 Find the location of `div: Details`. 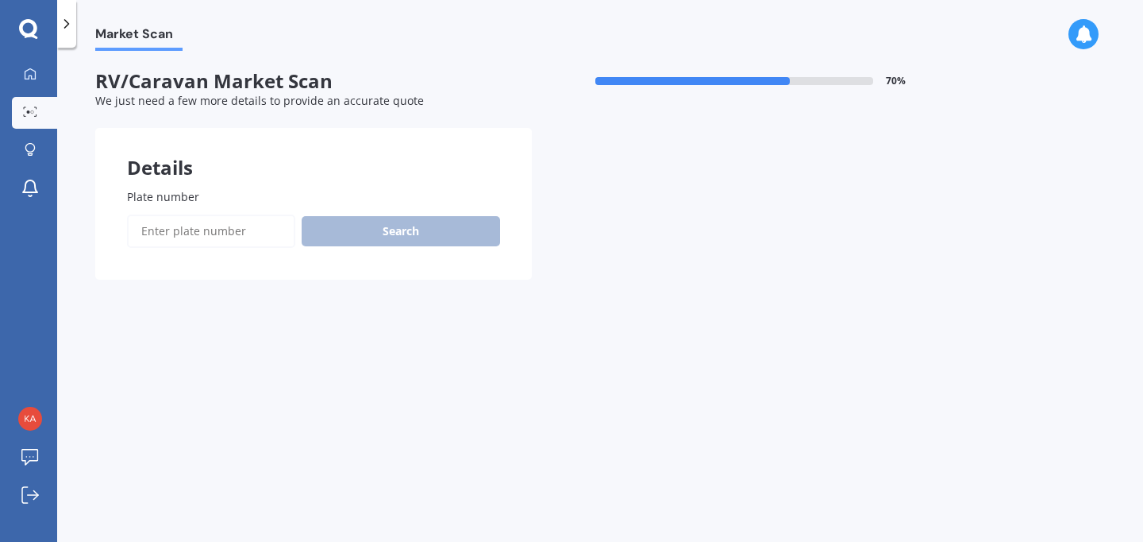

div: Details is located at coordinates (314, 152).